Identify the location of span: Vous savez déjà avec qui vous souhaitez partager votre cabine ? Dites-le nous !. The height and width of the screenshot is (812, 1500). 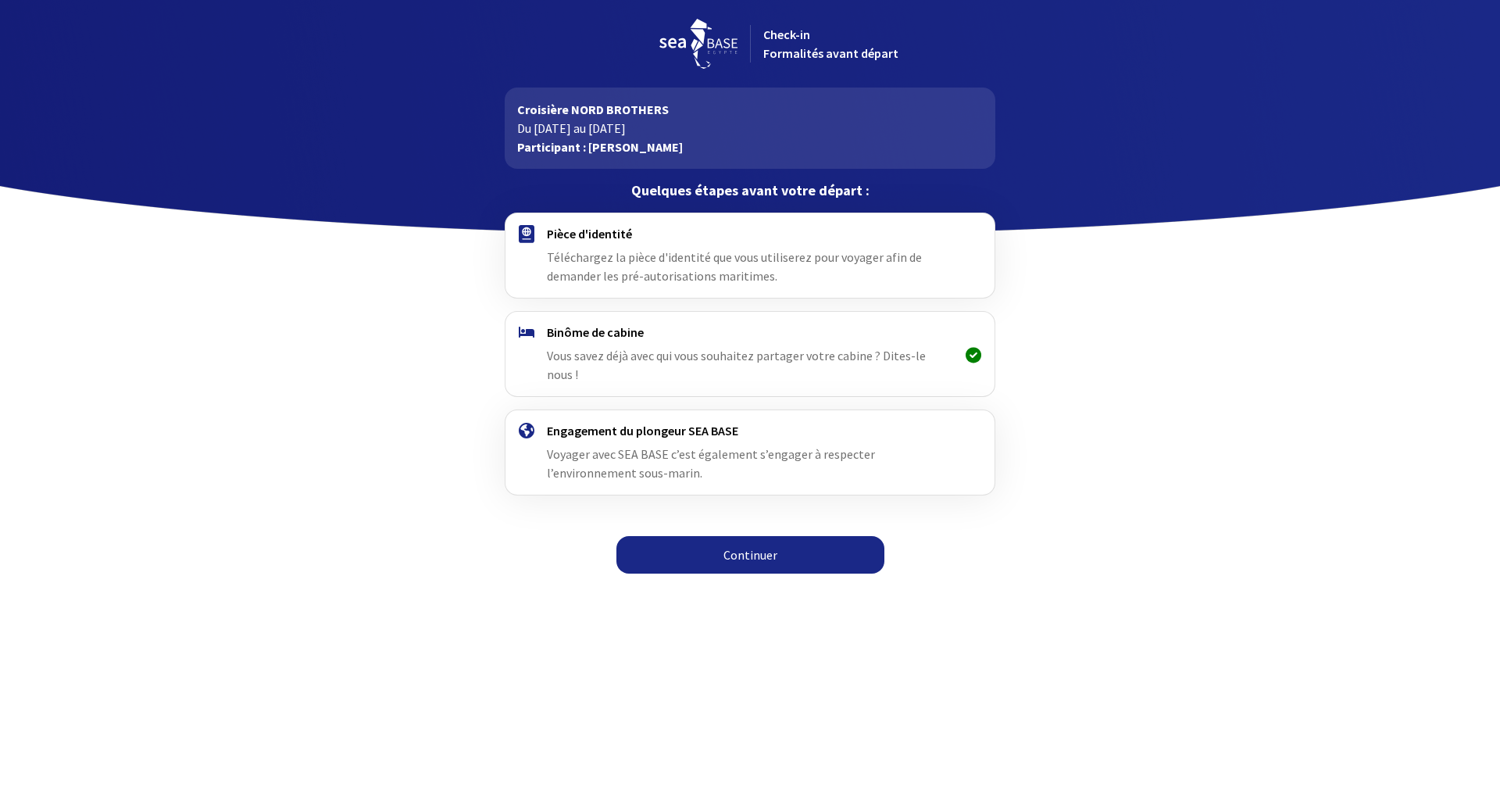
(736, 365).